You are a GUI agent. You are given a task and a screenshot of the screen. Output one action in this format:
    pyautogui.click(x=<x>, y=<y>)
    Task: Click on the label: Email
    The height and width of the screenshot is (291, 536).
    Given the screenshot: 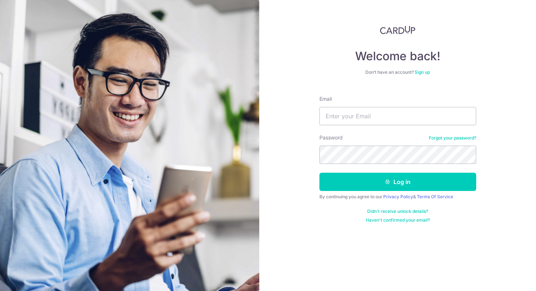 What is the action you would take?
    pyautogui.click(x=326, y=99)
    